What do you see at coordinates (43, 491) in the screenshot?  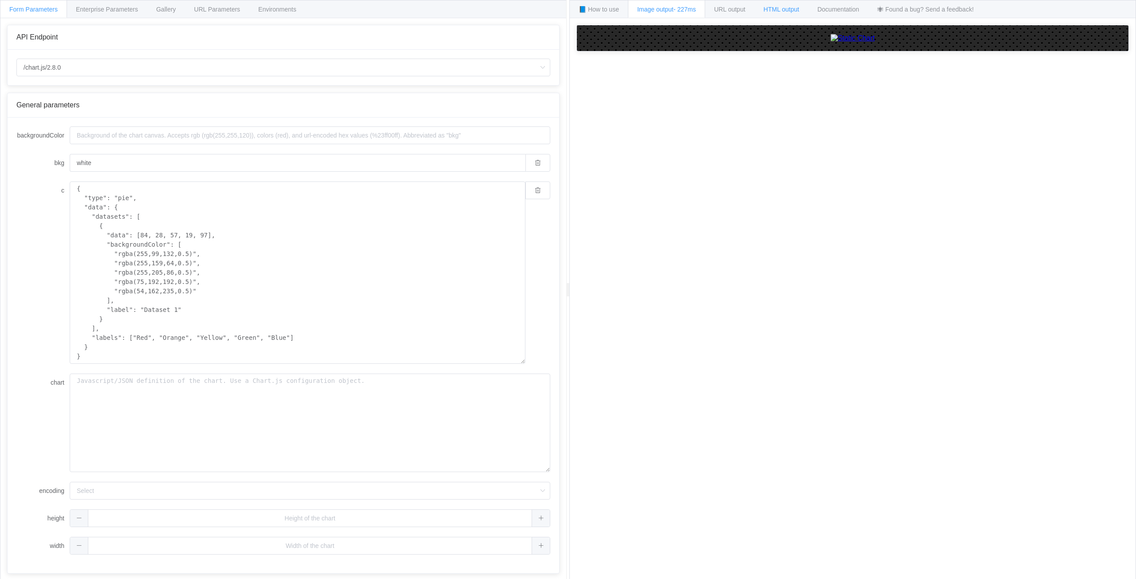 I see `label: encoding` at bounding box center [43, 491].